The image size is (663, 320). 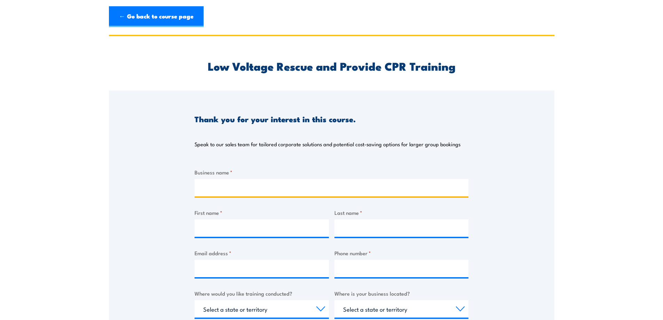 I want to click on a: ← Go back to course page, so click(x=156, y=17).